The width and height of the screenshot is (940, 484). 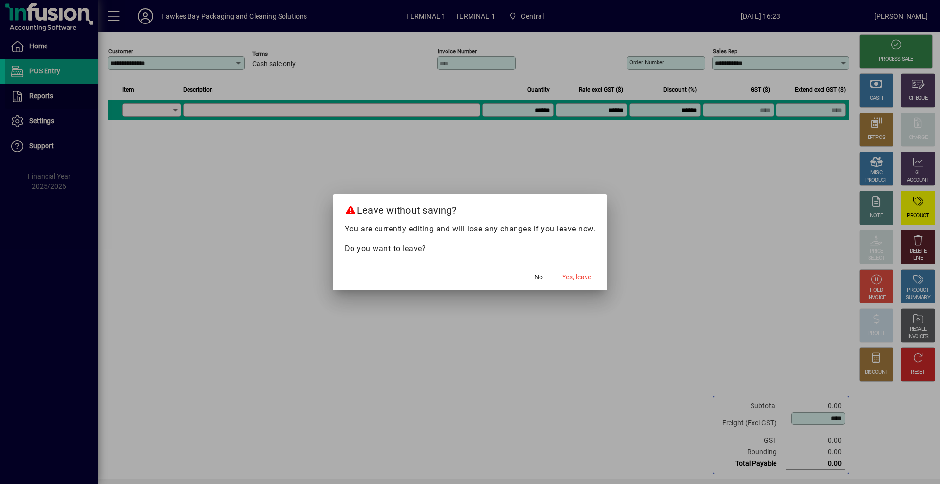 I want to click on p: You are currently editing and will lose any changes if you leave now., so click(x=470, y=229).